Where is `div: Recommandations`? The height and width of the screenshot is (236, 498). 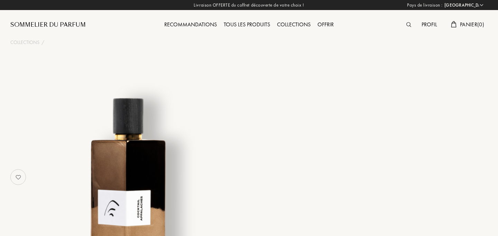 div: Recommandations is located at coordinates (191, 25).